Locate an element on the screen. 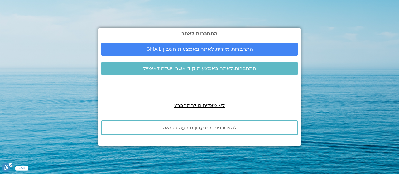  span: לא מצליחים להתחבר? is located at coordinates (200, 106).